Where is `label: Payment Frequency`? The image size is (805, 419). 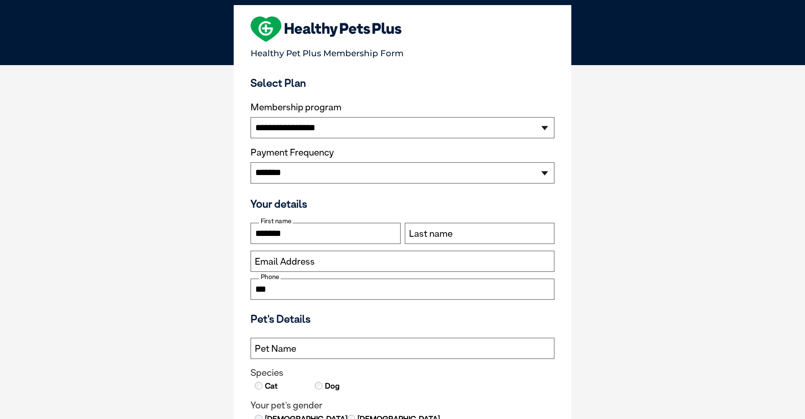 label: Payment Frequency is located at coordinates (292, 153).